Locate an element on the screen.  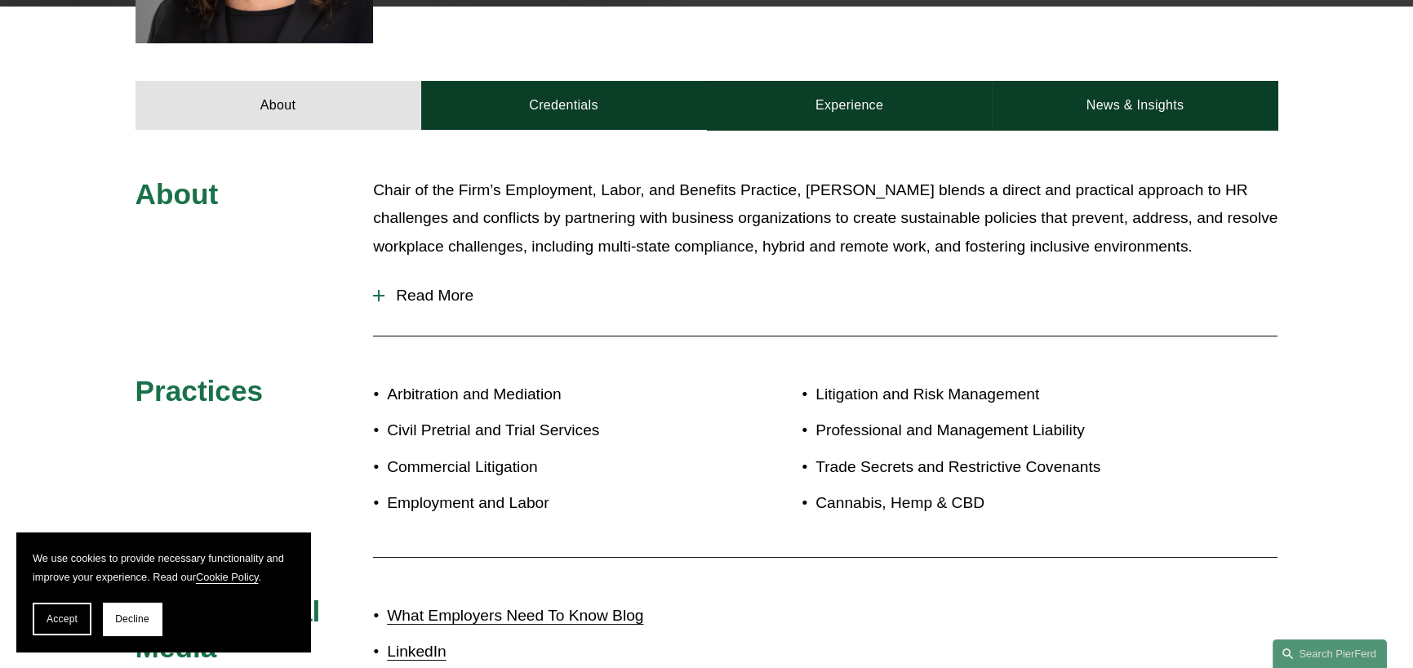
p: Professional and Management Liability is located at coordinates (999, 430).